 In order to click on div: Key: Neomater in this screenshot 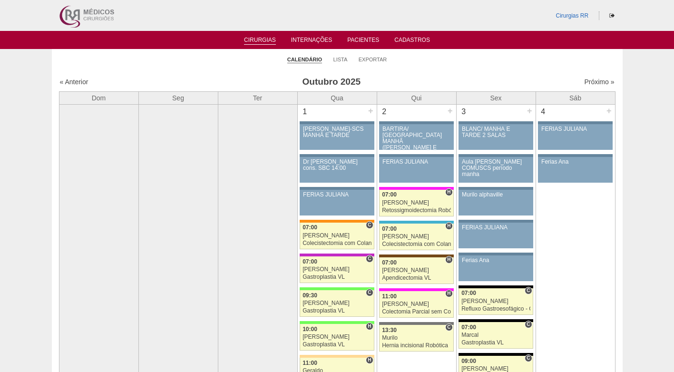, I will do `click(416, 222)`.